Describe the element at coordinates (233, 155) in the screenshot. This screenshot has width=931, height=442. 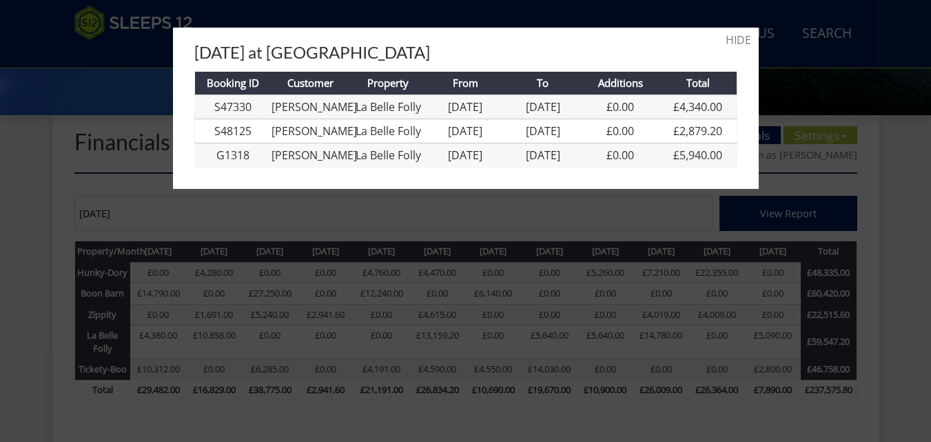
I see `a: G1318` at that location.